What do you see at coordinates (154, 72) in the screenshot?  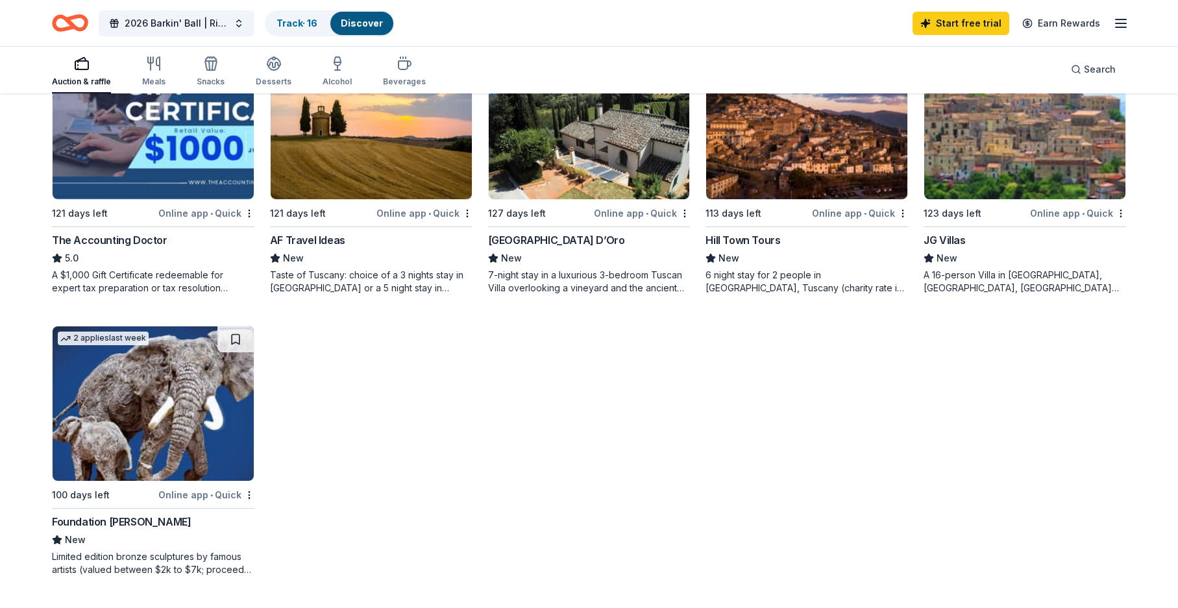 I see `button: Meals` at bounding box center [154, 72].